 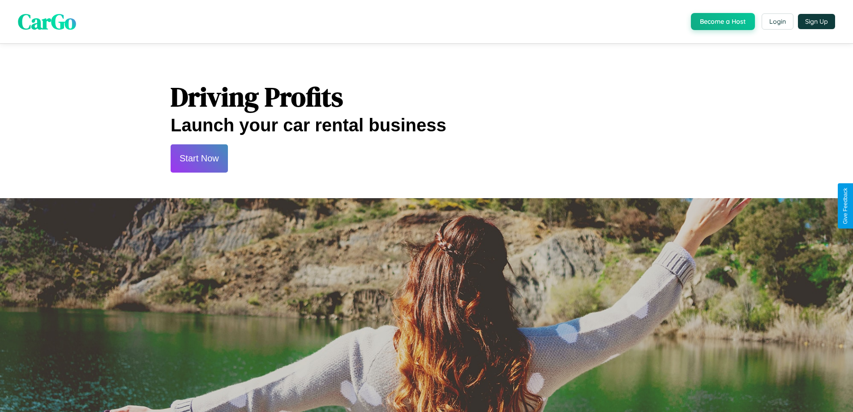 I want to click on div: Give Feedback, so click(x=846, y=206).